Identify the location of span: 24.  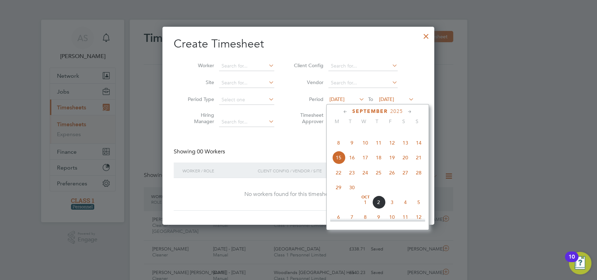
(365, 173).